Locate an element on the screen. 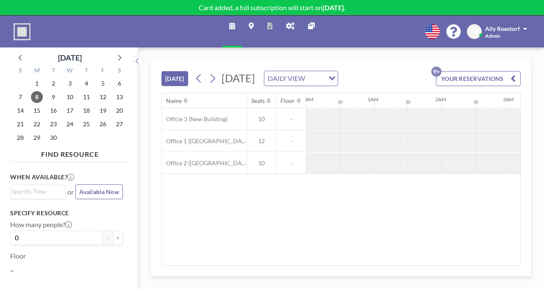 This screenshot has width=544, height=289. span: Wednesday, September 24, 2025 is located at coordinates (70, 124).